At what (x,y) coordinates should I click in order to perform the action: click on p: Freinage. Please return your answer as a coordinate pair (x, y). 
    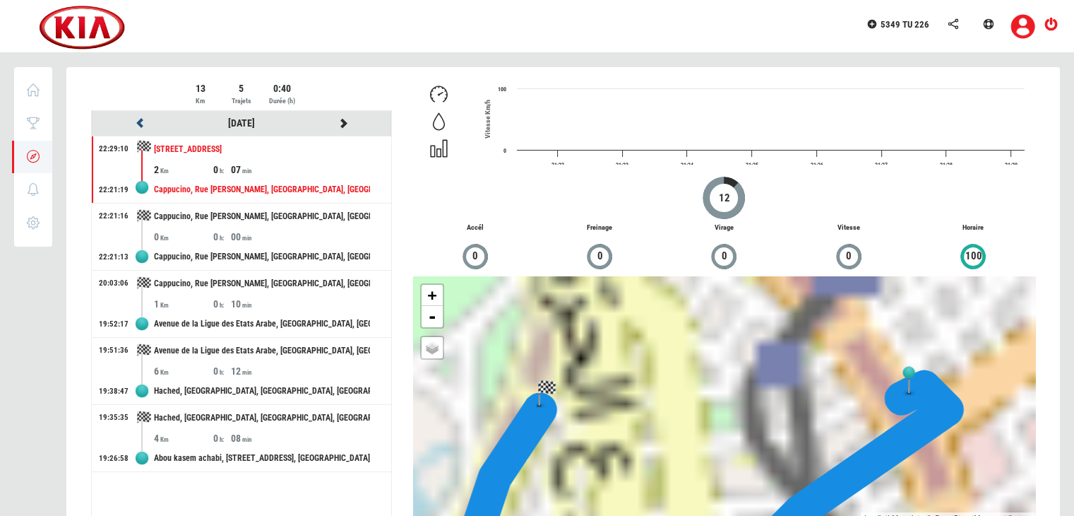
    Looking at the image, I should click on (600, 227).